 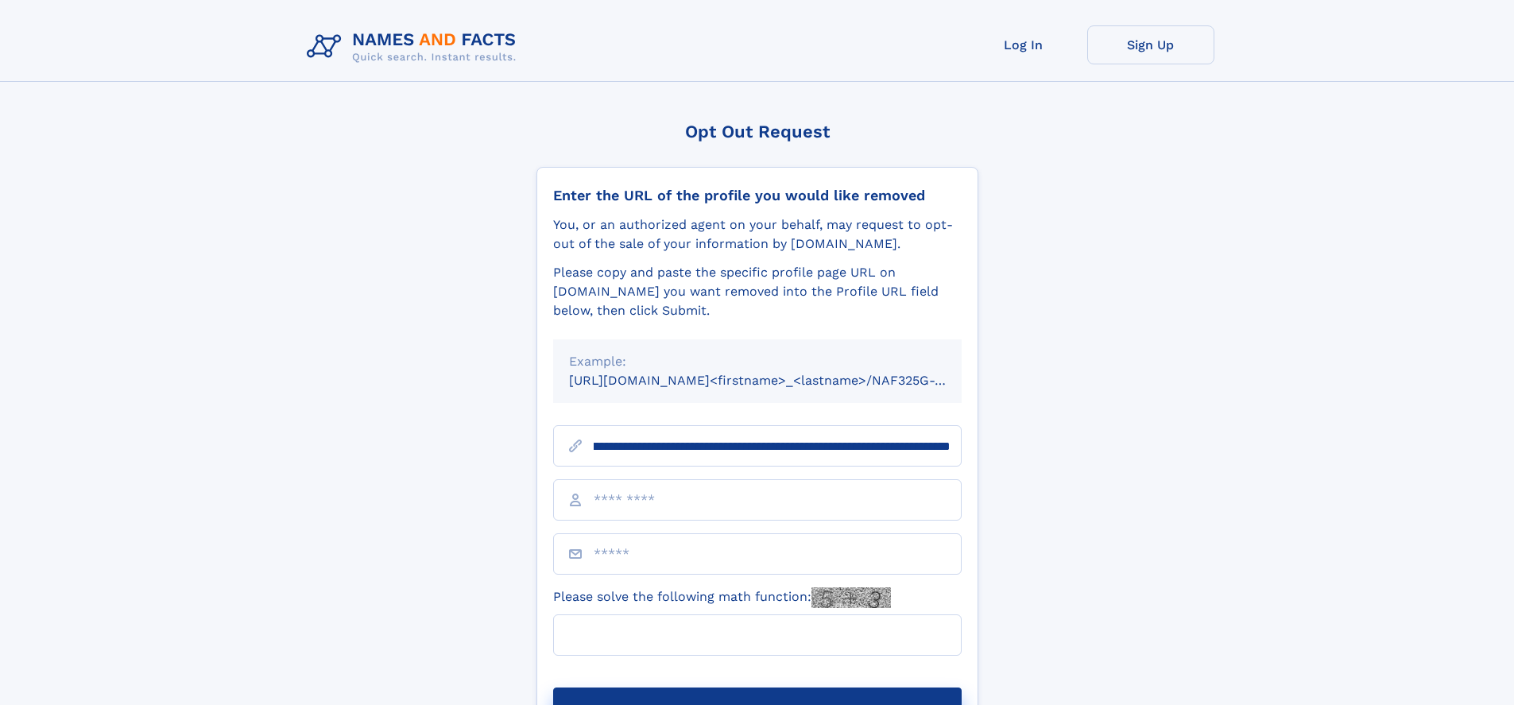 What do you see at coordinates (415, 47) in the screenshot?
I see `img: Logo Names and Facts` at bounding box center [415, 47].